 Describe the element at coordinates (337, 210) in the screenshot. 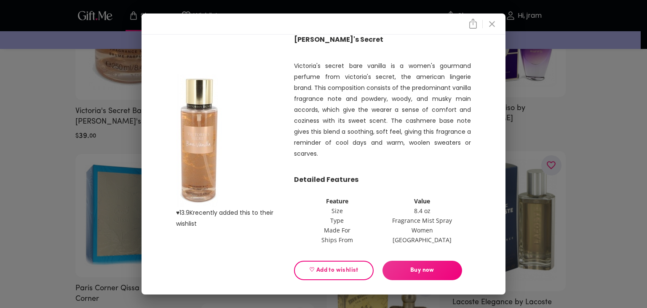

I see `td: Size` at that location.